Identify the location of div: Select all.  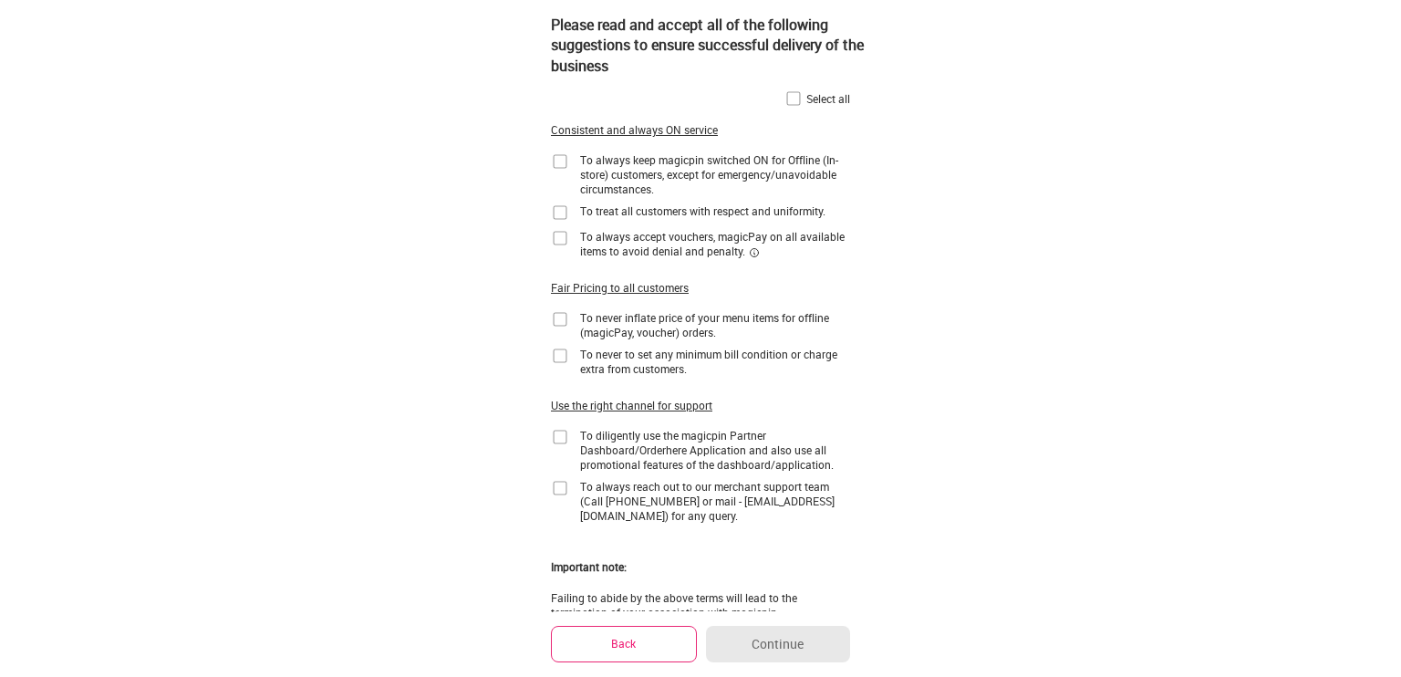
(828, 99).